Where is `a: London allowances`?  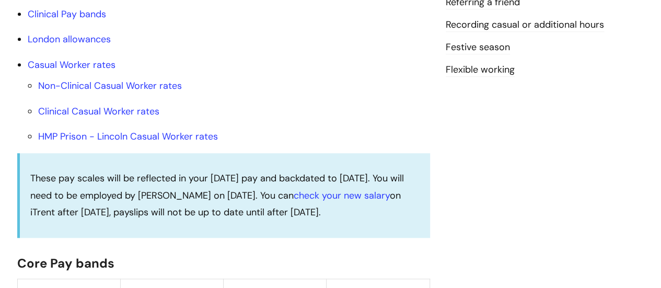
a: London allowances is located at coordinates (69, 39).